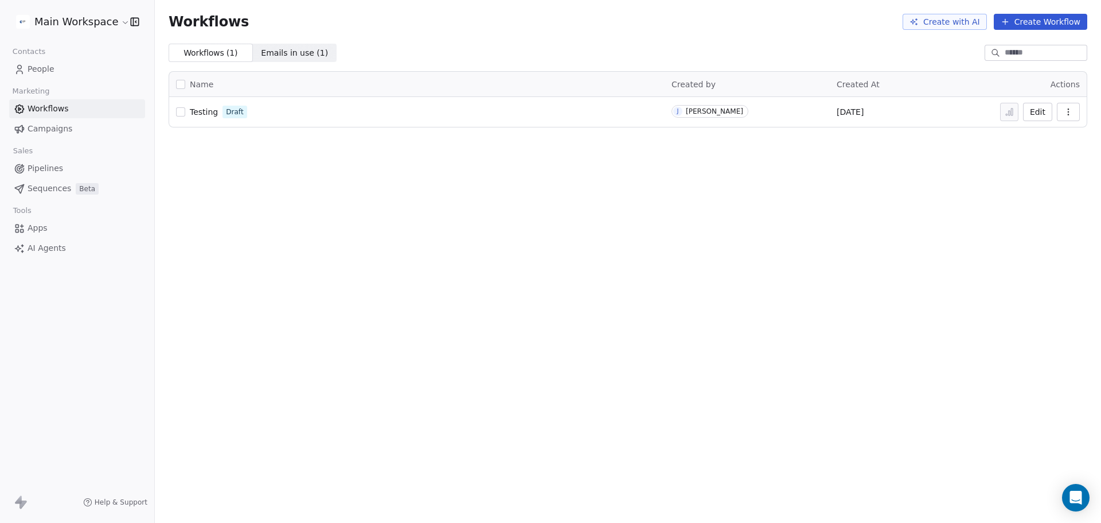  I want to click on a: Edit, so click(1038, 112).